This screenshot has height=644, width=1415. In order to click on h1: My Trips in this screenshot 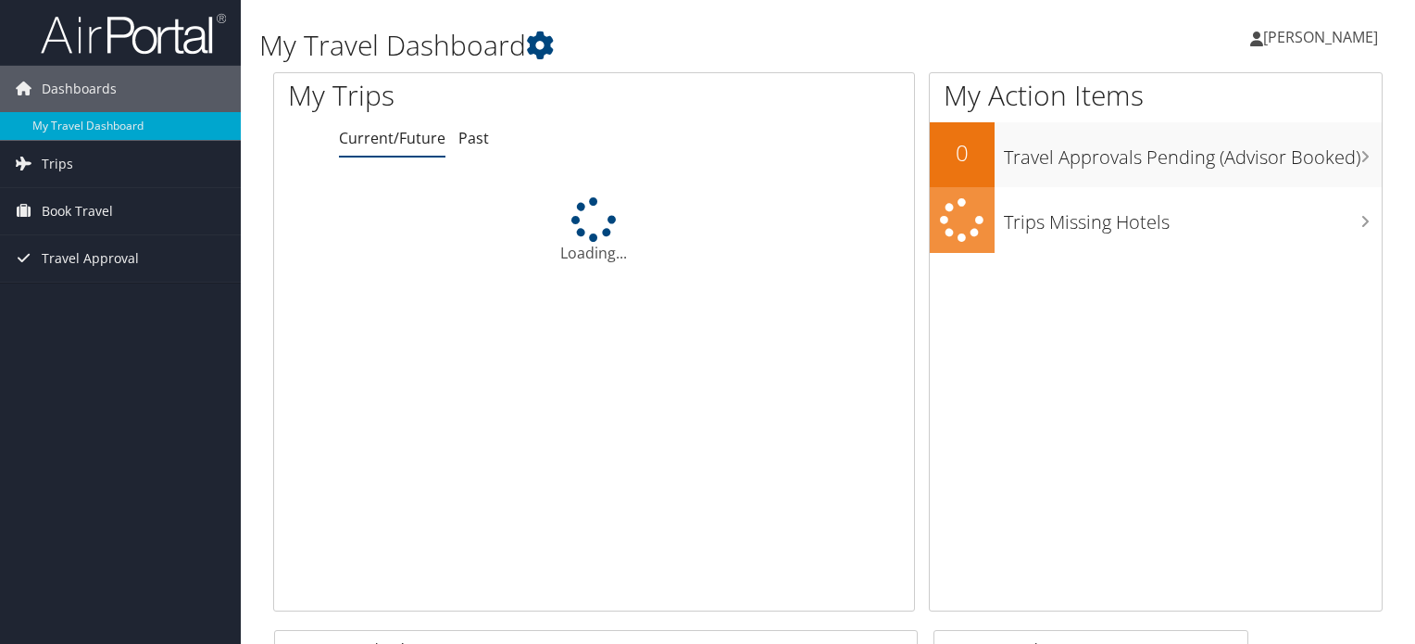, I will do `click(460, 95)`.